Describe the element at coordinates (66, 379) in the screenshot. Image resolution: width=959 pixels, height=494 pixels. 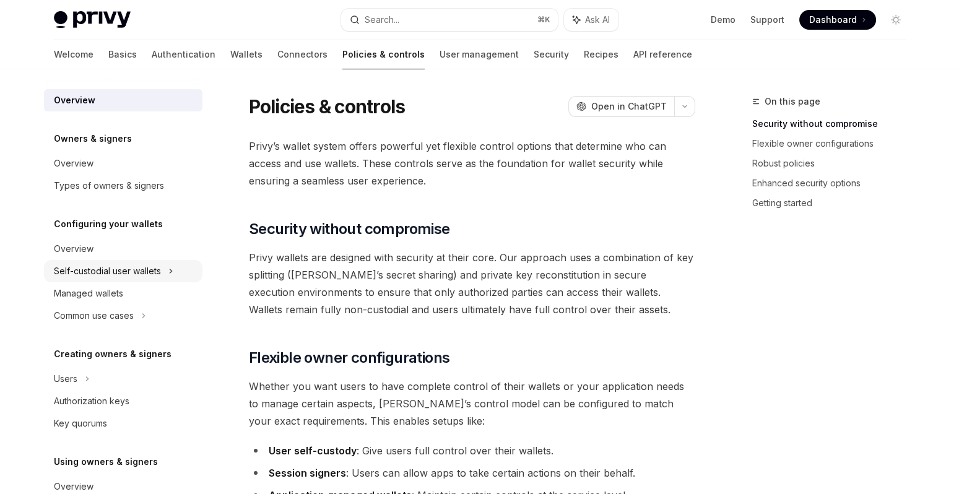
I see `div: Users` at that location.